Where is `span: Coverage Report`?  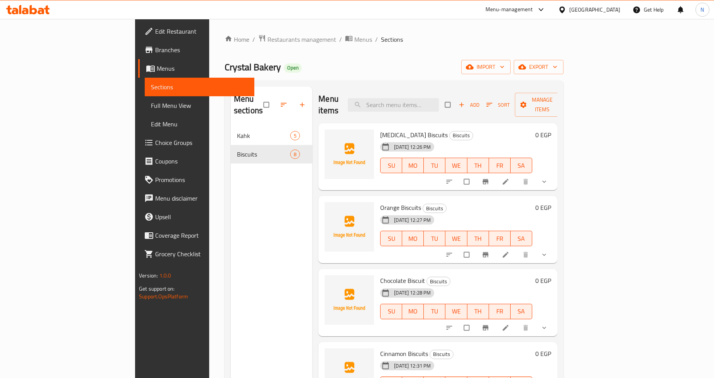 span: Coverage Report is located at coordinates (202, 235).